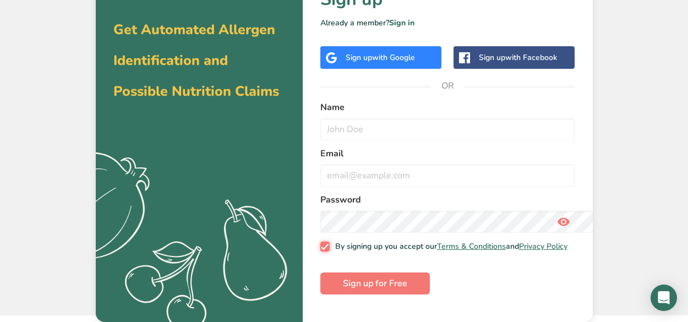 This screenshot has width=688, height=322. What do you see at coordinates (196, 61) in the screenshot?
I see `span: Get Automated Allergen Identification and Possible Nutrition Claims` at bounding box center [196, 61].